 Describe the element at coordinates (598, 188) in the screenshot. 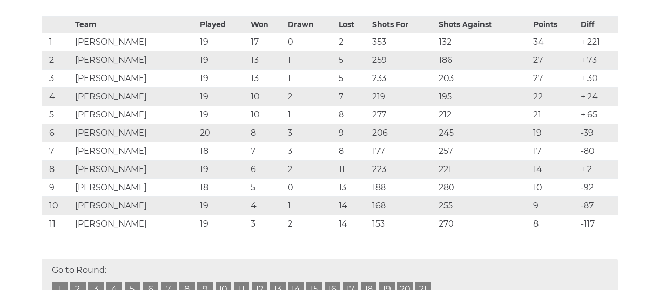

I see `td: -92` at that location.